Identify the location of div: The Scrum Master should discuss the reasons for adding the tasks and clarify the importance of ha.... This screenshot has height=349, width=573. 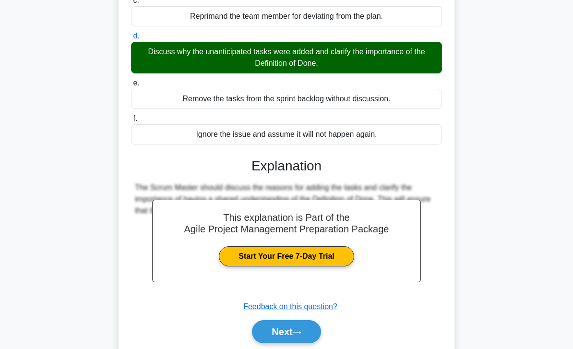
(287, 199).